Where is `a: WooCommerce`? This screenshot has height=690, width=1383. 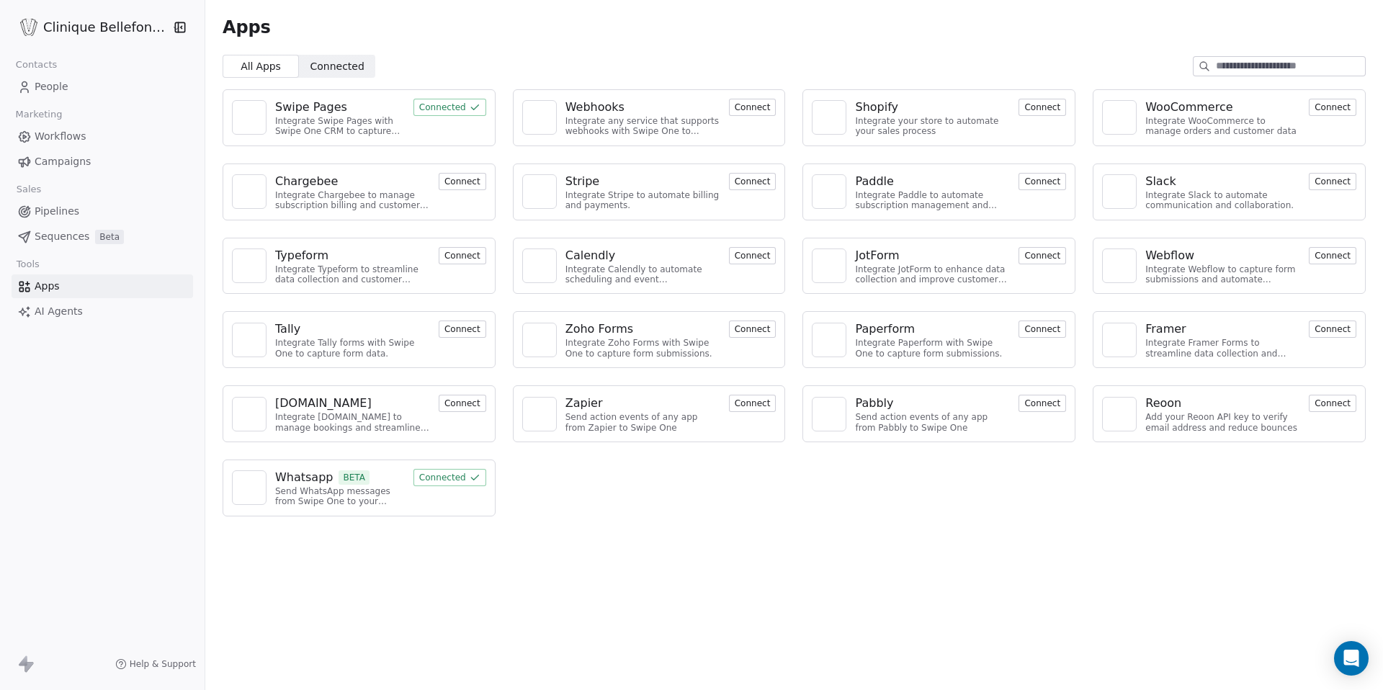
a: WooCommerce is located at coordinates (1223, 107).